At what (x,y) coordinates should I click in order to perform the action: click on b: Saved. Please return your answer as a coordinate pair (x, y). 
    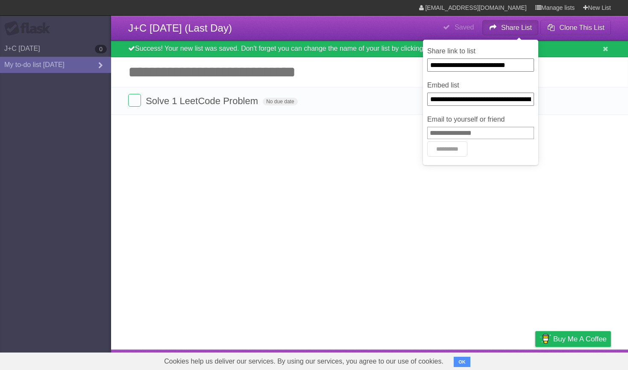
    Looking at the image, I should click on (464, 27).